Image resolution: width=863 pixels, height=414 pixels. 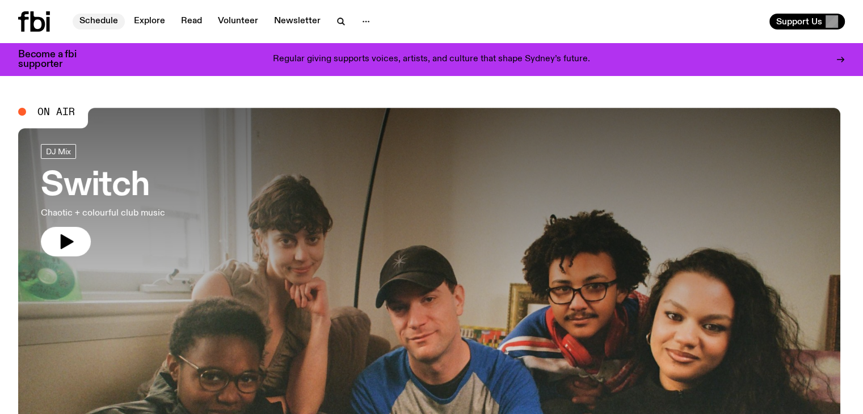 What do you see at coordinates (297, 22) in the screenshot?
I see `a: Newsletter` at bounding box center [297, 22].